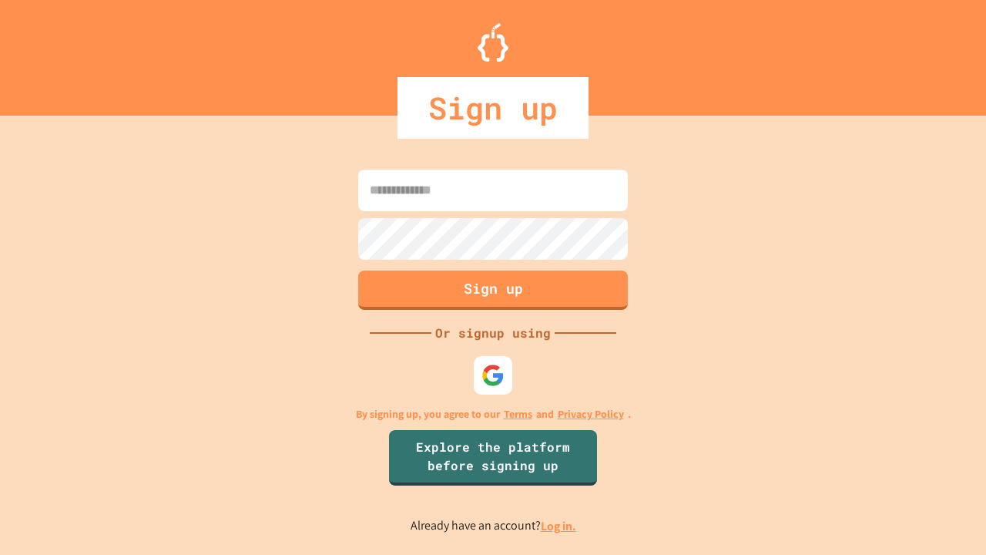  Describe the element at coordinates (518, 414) in the screenshot. I see `a: Terms` at that location.